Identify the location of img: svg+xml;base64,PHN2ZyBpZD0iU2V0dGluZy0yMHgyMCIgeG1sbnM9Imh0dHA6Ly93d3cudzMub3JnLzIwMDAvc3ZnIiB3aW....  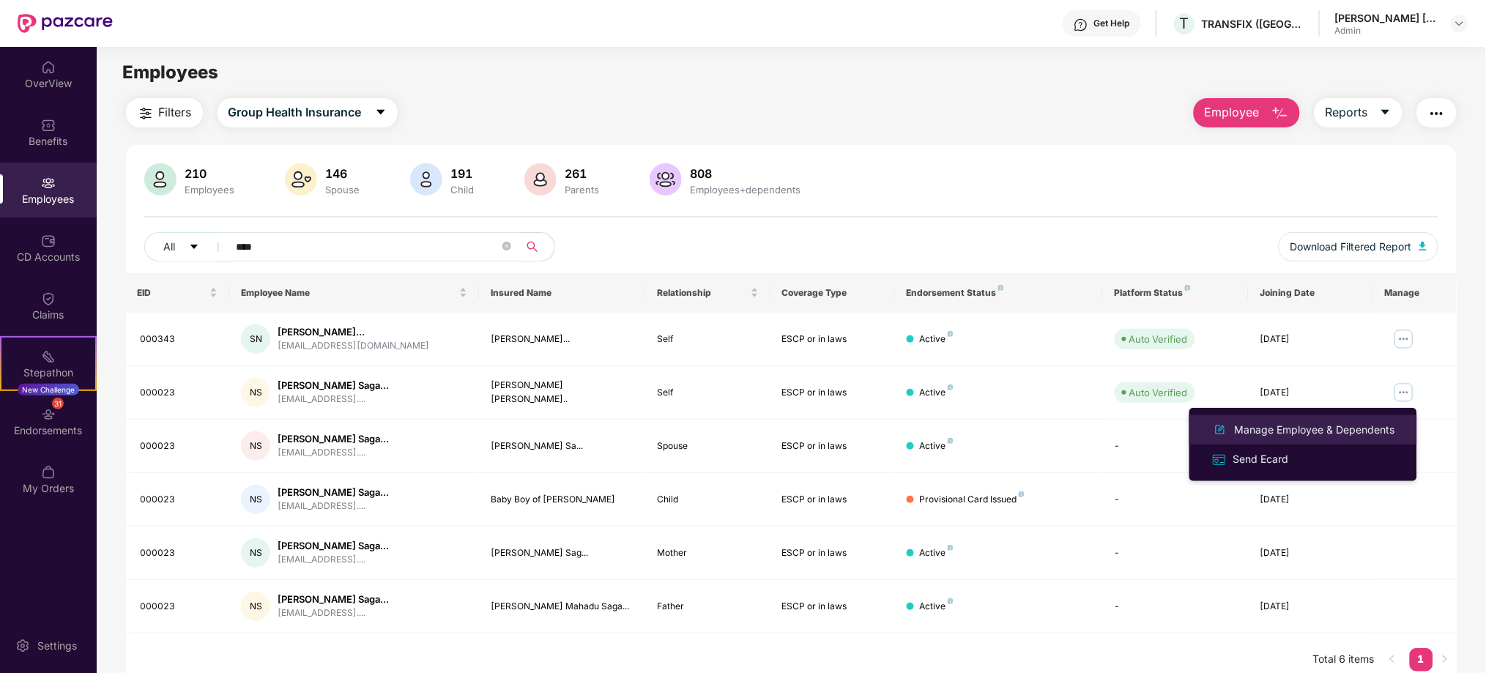
(23, 646).